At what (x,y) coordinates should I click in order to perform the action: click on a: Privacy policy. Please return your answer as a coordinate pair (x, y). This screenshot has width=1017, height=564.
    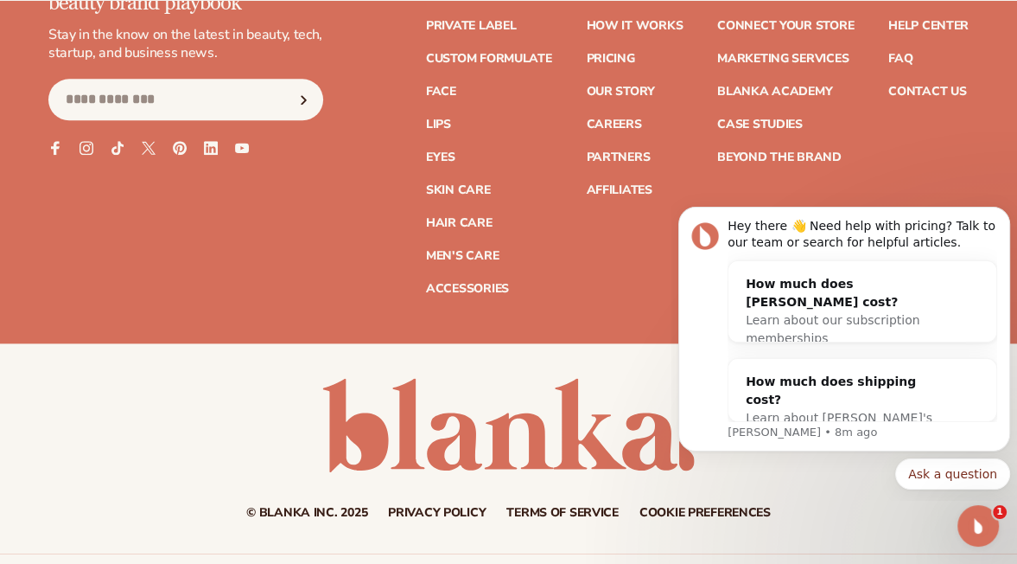
    Looking at the image, I should click on (437, 513).